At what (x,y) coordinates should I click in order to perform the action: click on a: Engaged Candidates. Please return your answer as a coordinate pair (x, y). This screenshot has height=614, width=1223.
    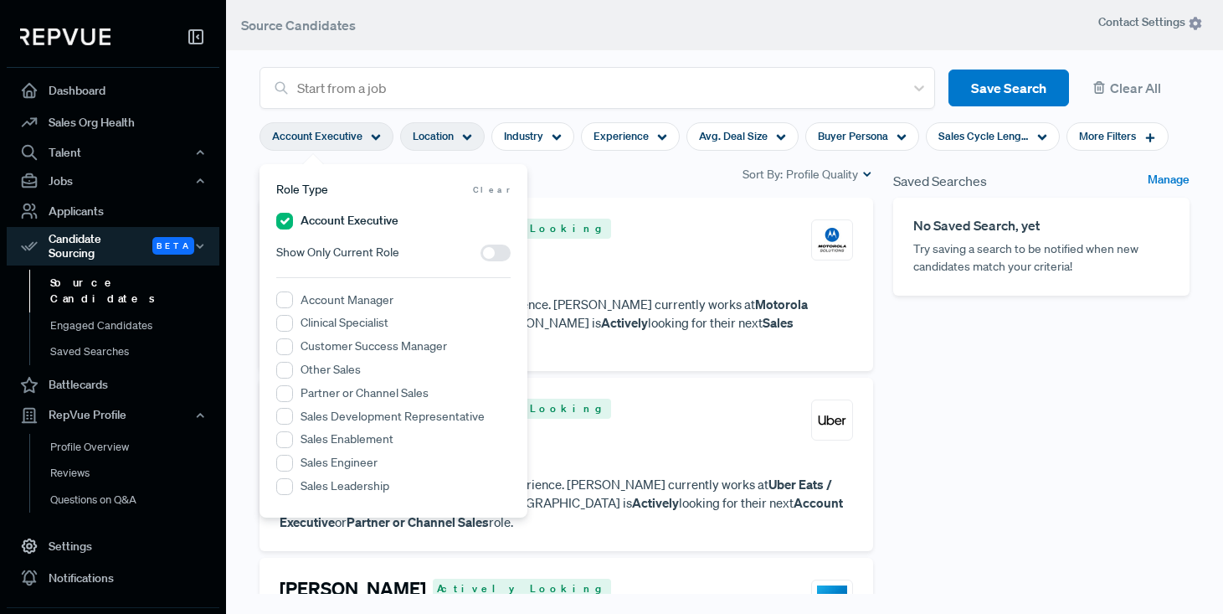
    Looking at the image, I should click on (136, 326).